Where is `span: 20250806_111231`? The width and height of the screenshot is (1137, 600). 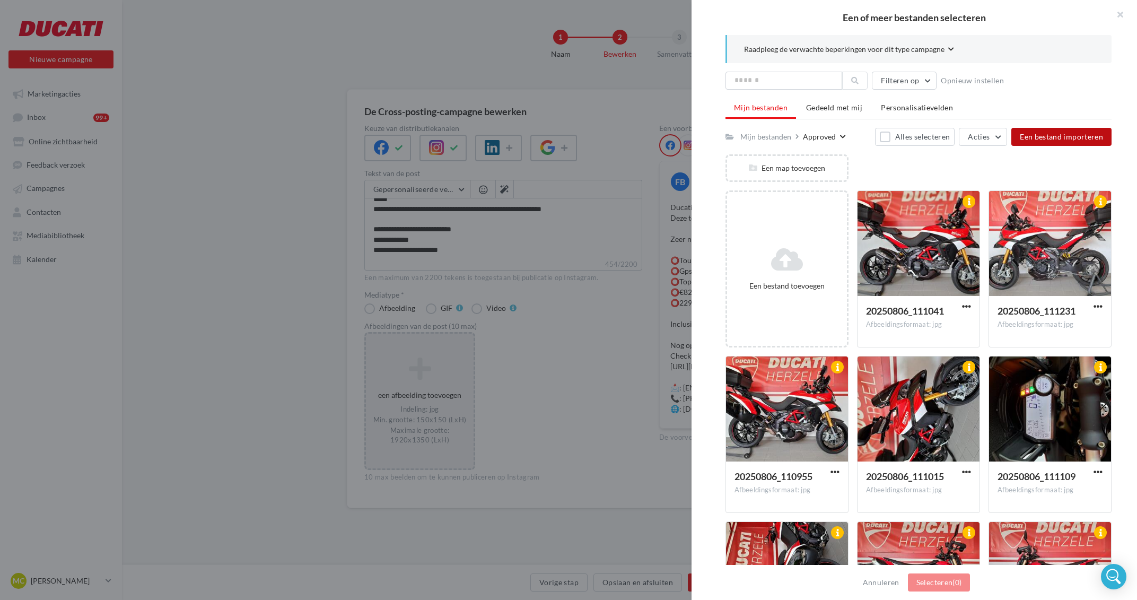 span: 20250806_111231 is located at coordinates (1037, 311).